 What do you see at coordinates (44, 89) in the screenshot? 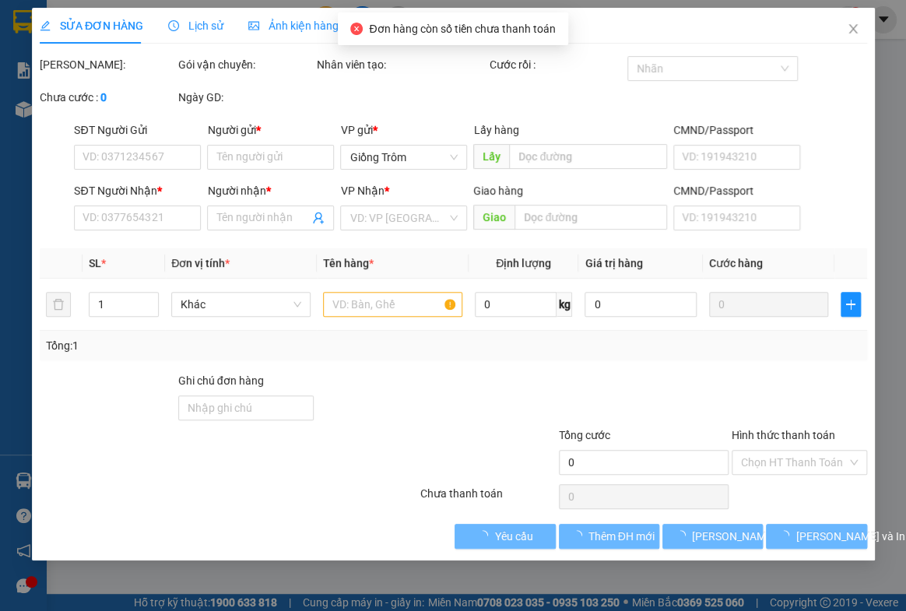
I see `span: 30.000` at bounding box center [44, 89].